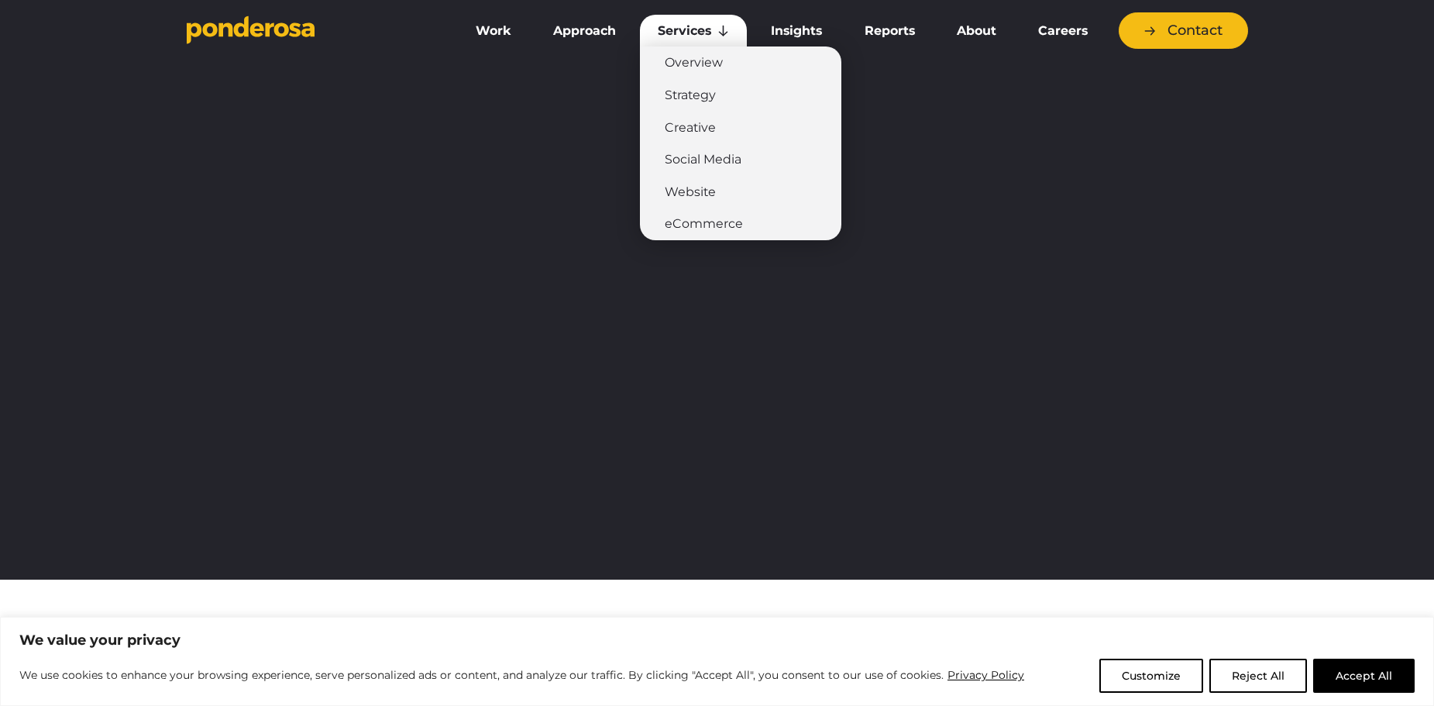 This screenshot has width=1434, height=706. Describe the element at coordinates (797, 31) in the screenshot. I see `a: Insights` at that location.